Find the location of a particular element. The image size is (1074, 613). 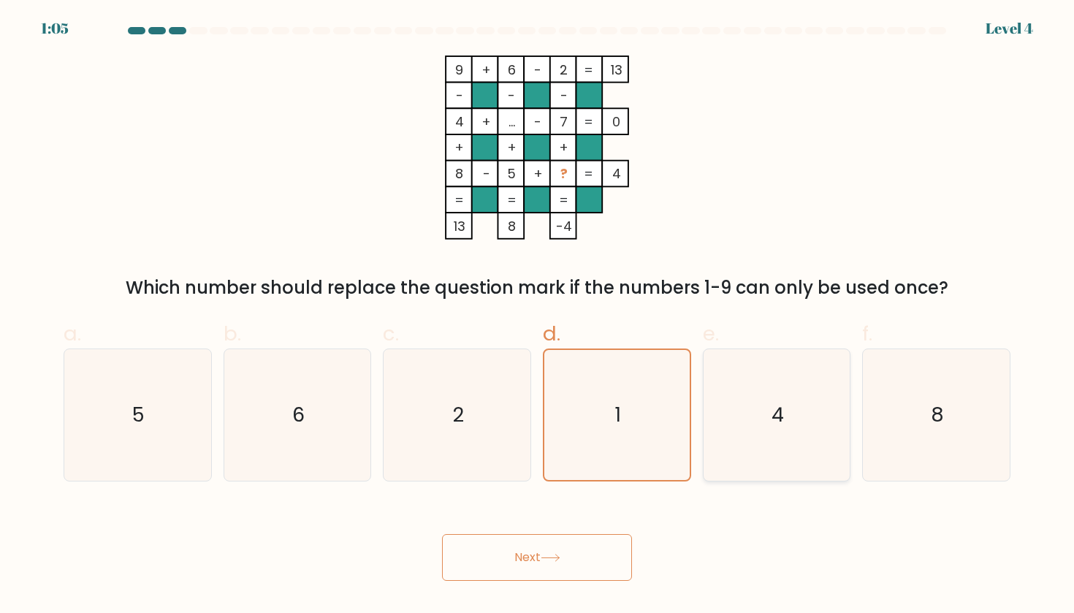

span: a. is located at coordinates (72, 333).